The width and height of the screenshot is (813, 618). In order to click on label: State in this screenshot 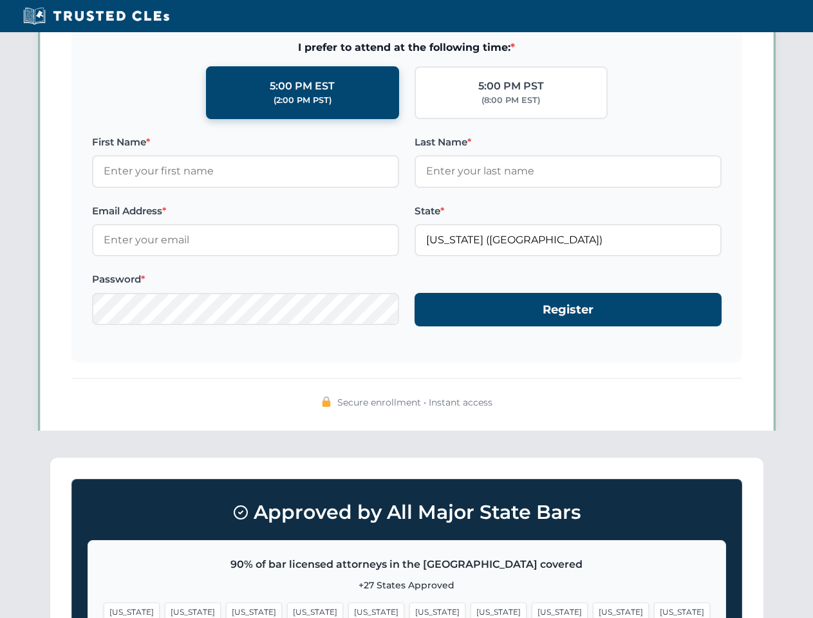, I will do `click(568, 211)`.